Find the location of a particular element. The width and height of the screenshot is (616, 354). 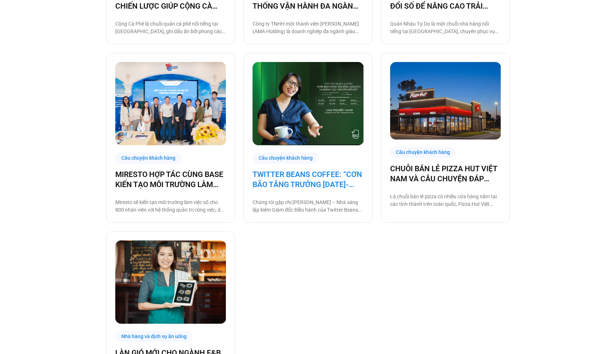

p: Miresto sẽ kiến tạo môi trường làm việc số cho 800 nhân viên với hệ thống quản trị công việc, dự ... is located at coordinates (170, 206).